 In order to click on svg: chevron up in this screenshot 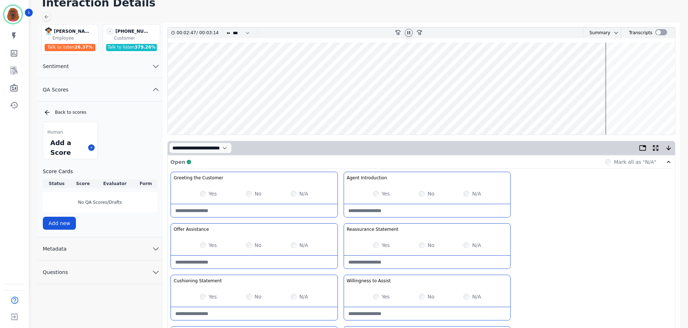, I will do `click(156, 90)`.